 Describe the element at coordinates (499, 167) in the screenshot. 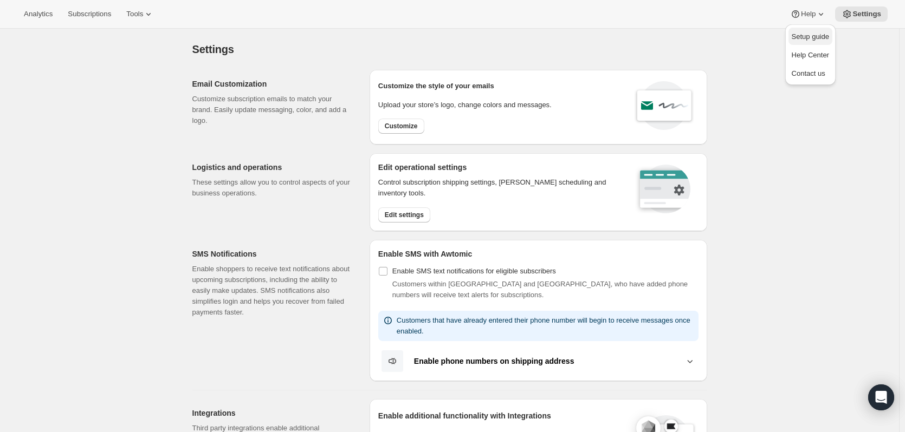

I see `h2: Edit operational settings` at that location.